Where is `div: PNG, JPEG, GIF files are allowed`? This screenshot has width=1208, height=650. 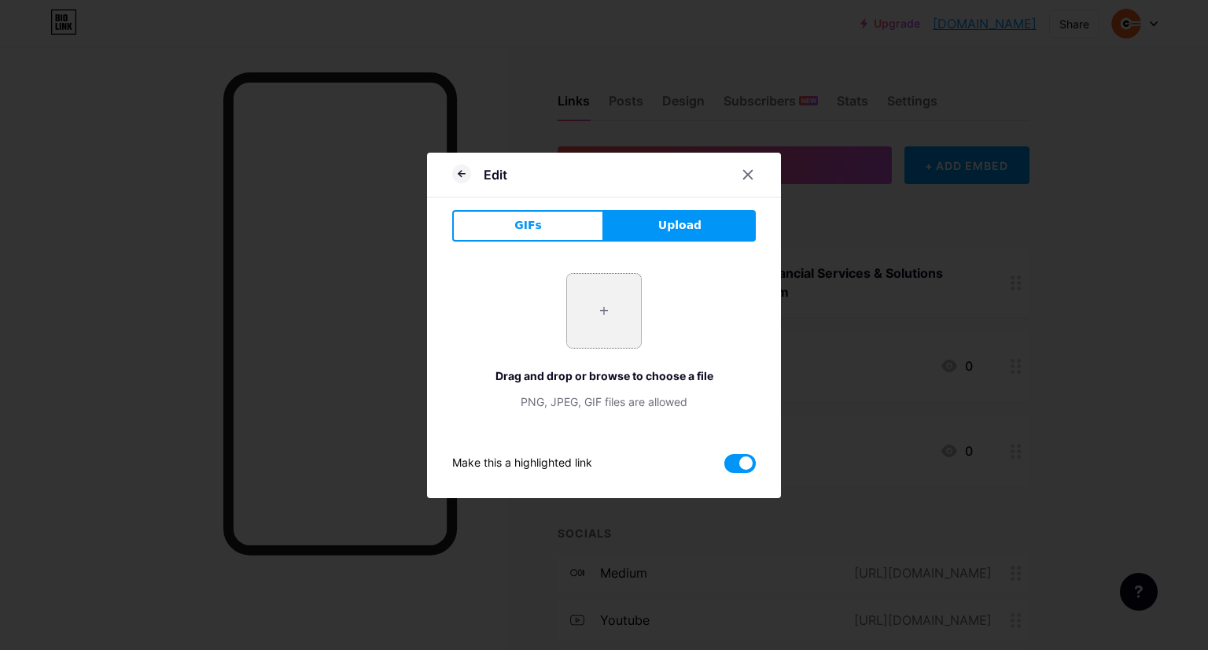
div: PNG, JPEG, GIF files are allowed is located at coordinates (604, 401).